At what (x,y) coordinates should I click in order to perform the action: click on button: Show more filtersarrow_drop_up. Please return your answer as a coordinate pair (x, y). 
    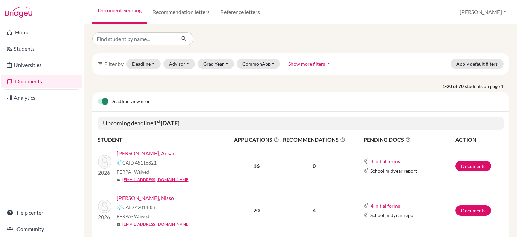
    Looking at the image, I should click on (310, 64).